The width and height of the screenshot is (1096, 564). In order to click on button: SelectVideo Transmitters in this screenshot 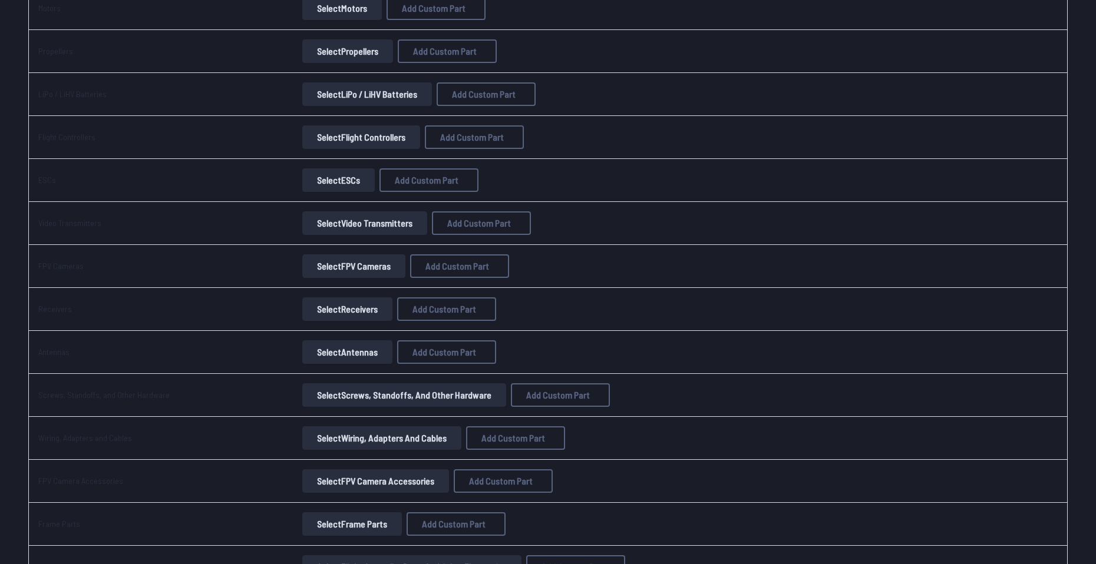, I will do `click(365, 223)`.